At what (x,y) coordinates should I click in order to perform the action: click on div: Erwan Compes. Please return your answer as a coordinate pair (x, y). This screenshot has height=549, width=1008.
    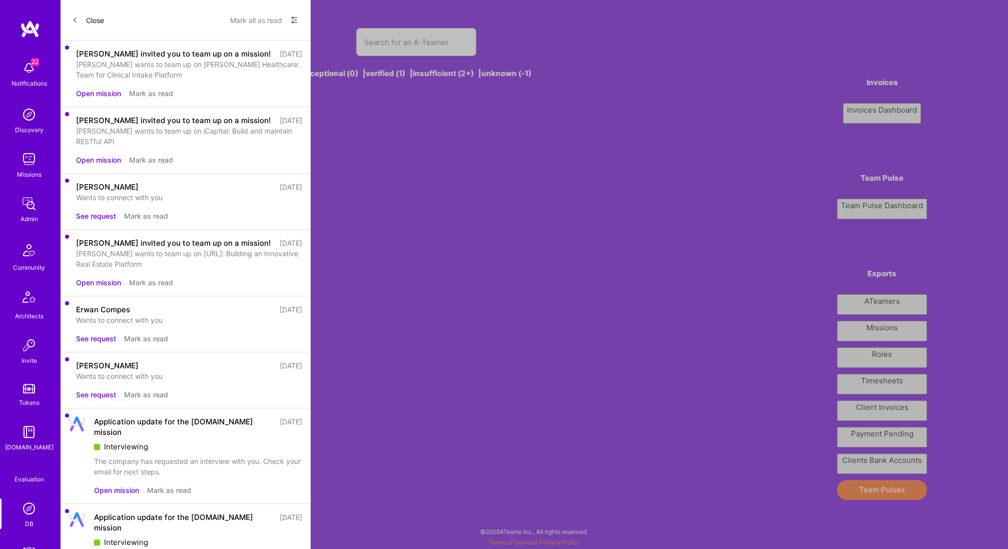
    Looking at the image, I should click on (103, 309).